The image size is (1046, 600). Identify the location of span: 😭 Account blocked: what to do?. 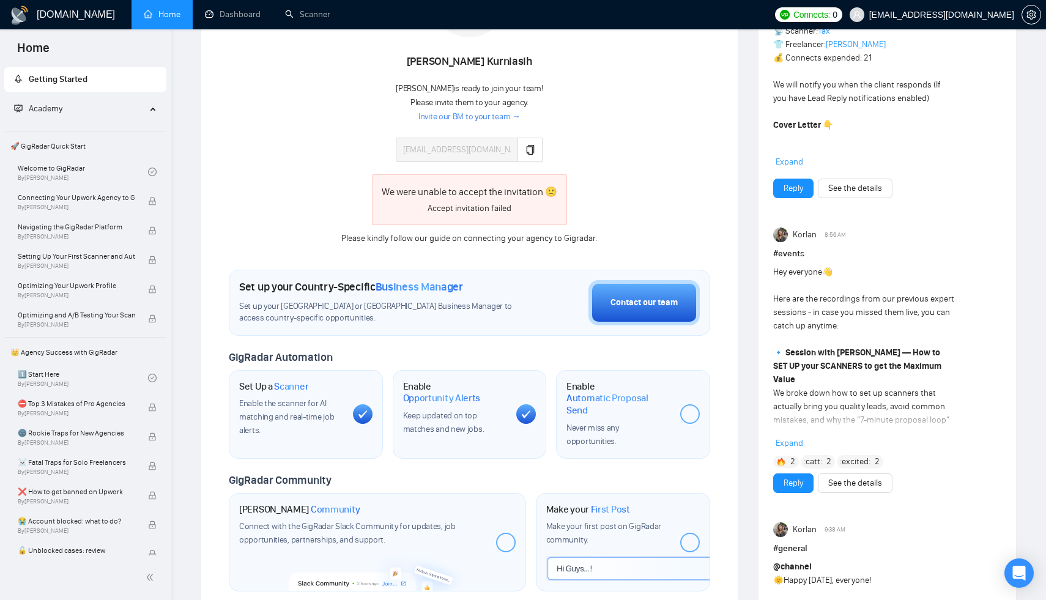
(76, 521).